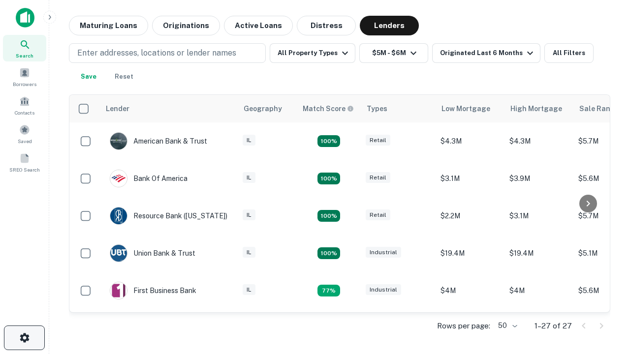 This screenshot has width=630, height=354. I want to click on div: First Business Bank, so click(153, 291).